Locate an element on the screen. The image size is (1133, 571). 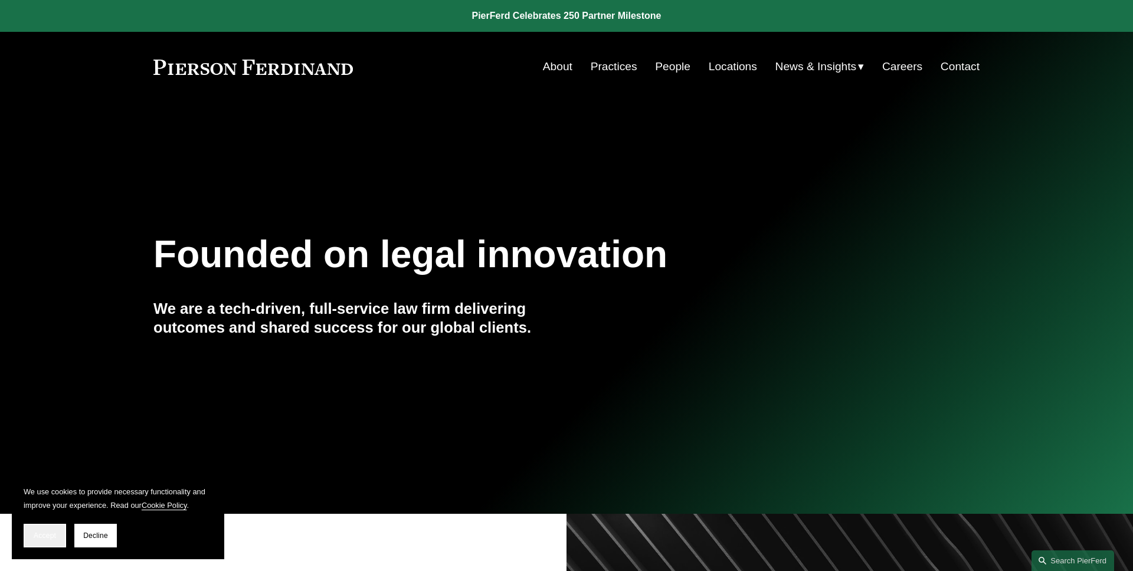
h1: Founded on legal innovation is located at coordinates (497, 254).